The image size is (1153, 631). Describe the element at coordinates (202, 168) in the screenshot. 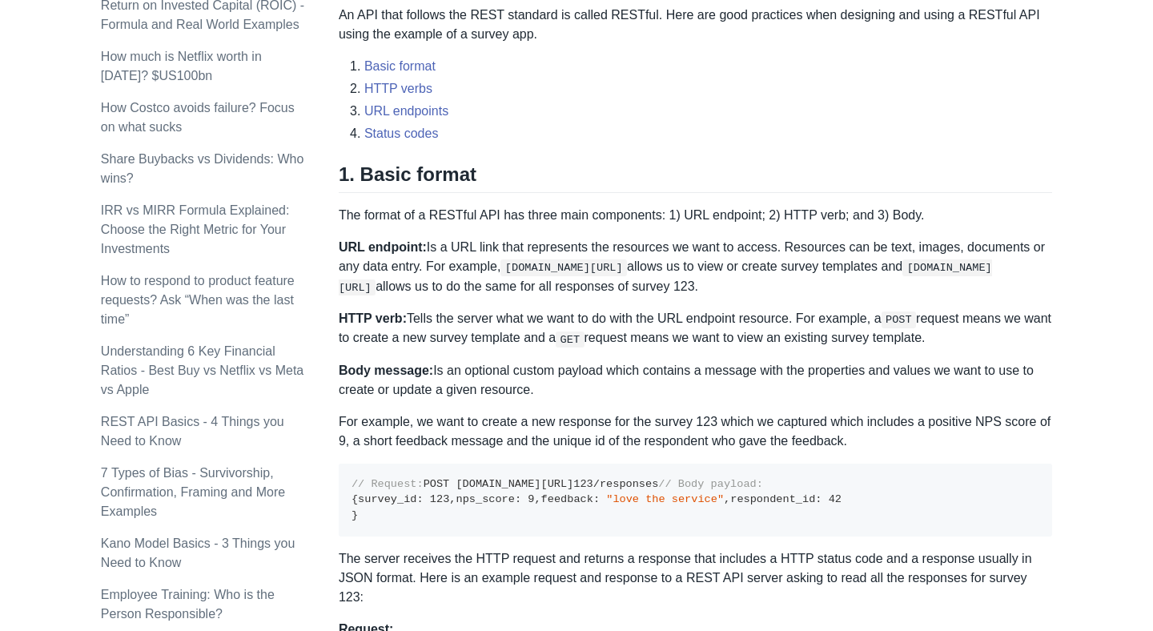

I see `a: Share Buybacks vs Dividends: Who wins?` at that location.